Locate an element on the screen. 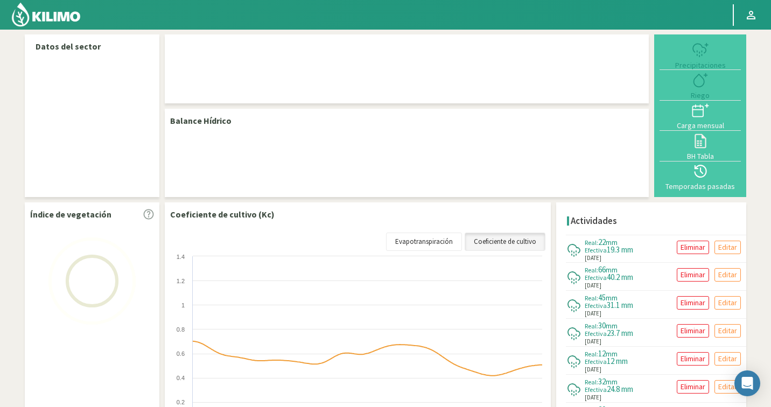 The image size is (771, 407). div: BH Tabla is located at coordinates (700, 156).